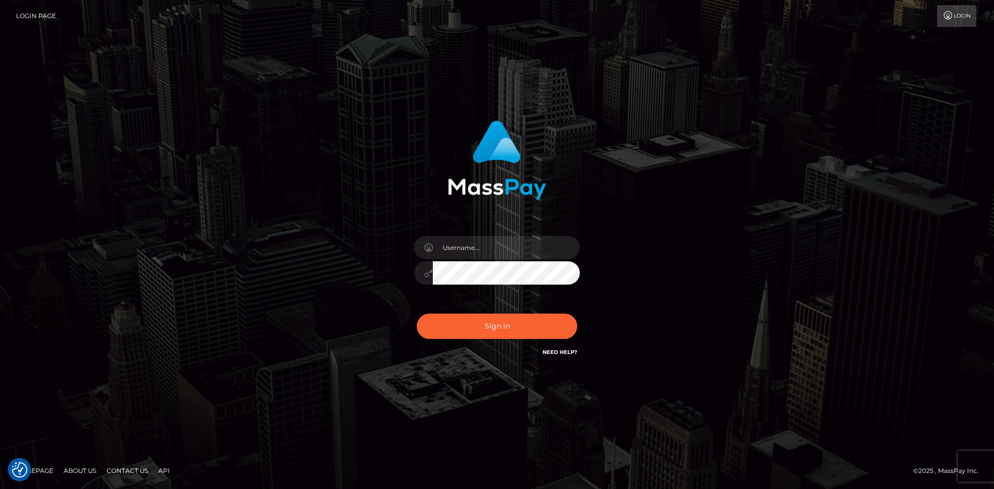 The width and height of the screenshot is (994, 489). Describe the element at coordinates (506, 247) in the screenshot. I see `input: Username...` at that location.